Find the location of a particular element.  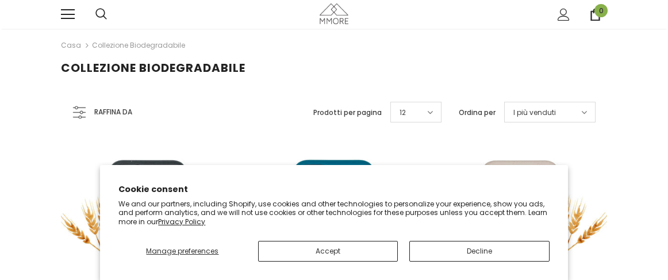

label: Ordina per is located at coordinates (477, 113).